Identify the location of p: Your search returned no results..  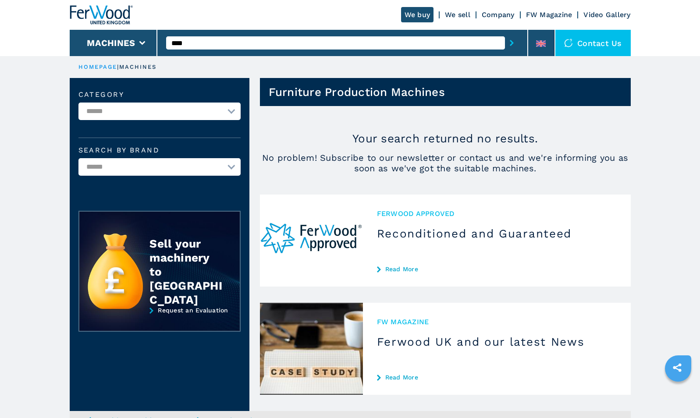
(445, 139).